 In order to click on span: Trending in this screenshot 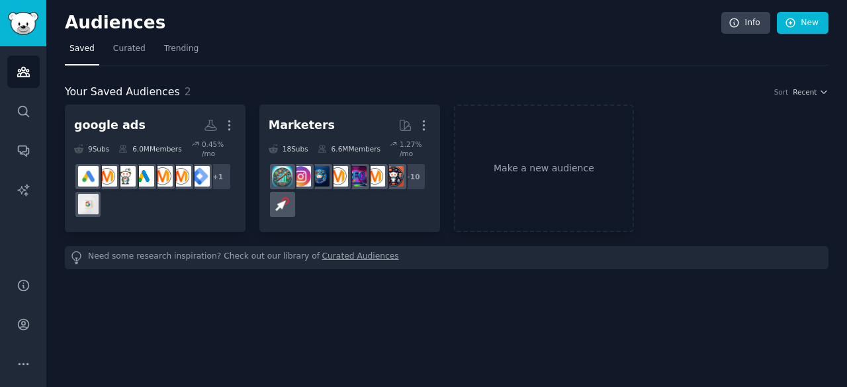, I will do `click(181, 49)`.